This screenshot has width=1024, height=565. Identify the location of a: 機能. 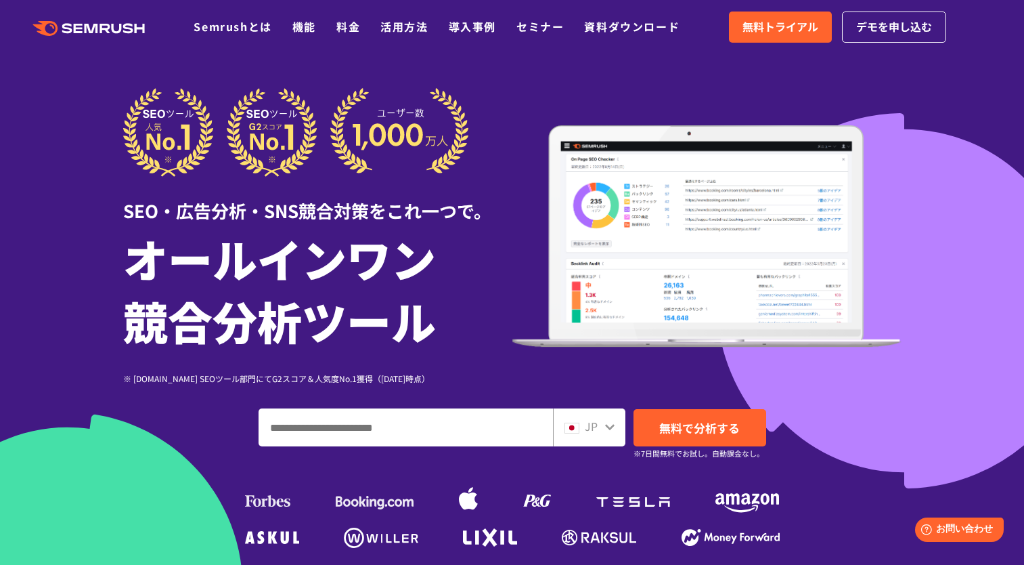
(304, 26).